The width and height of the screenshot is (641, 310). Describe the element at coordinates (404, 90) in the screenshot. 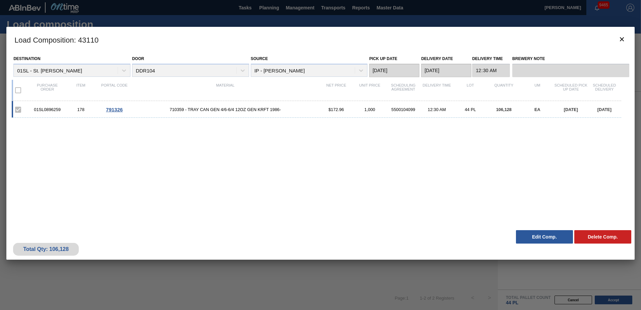

I see `div: Scheduling Agreement` at that location.